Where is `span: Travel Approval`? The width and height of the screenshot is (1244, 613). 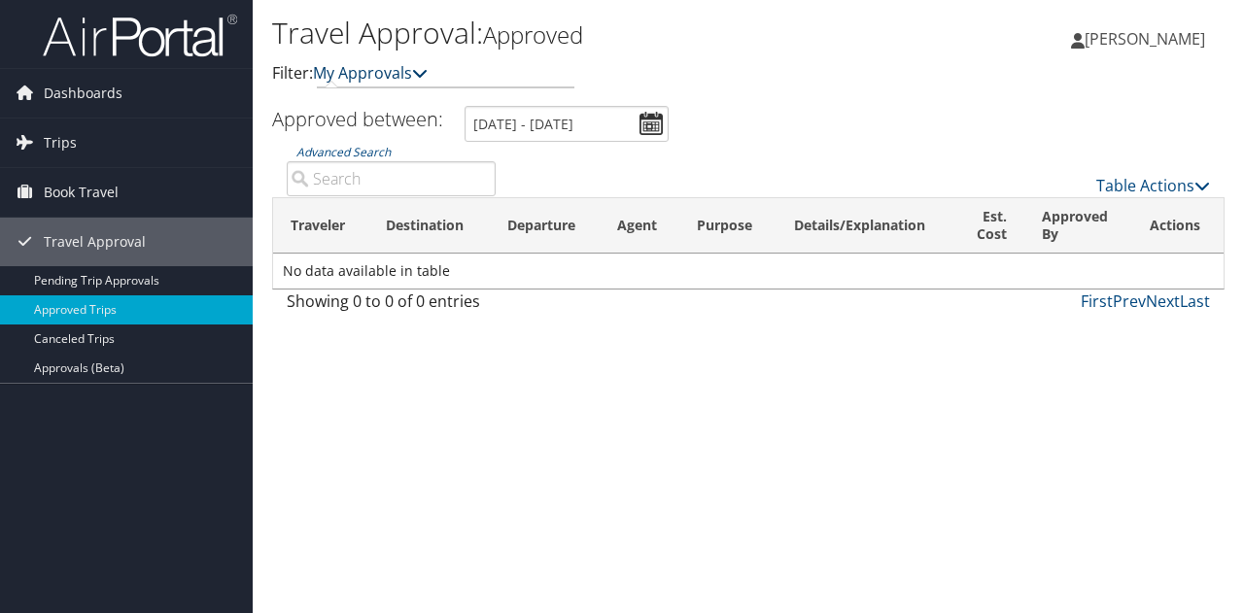
span: Travel Approval is located at coordinates (94, 242).